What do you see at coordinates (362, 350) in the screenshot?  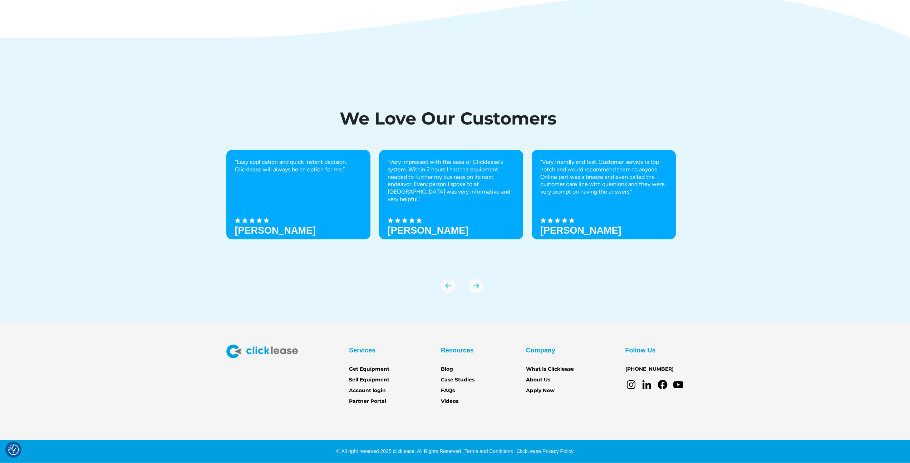 I see `div: Services` at bounding box center [362, 350].